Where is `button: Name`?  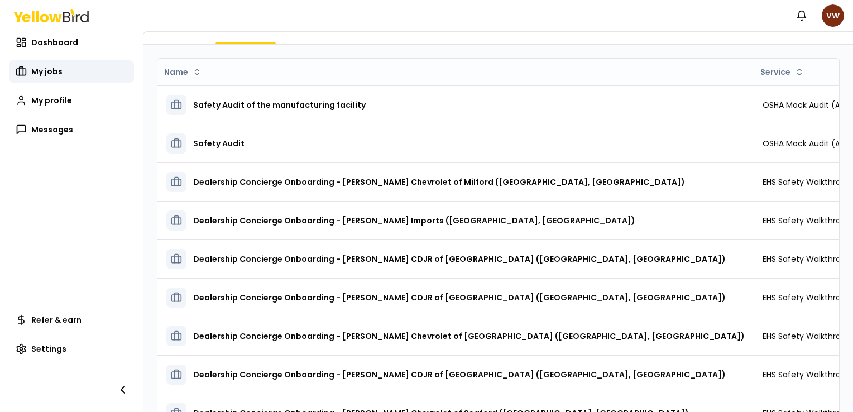 button: Name is located at coordinates (183, 72).